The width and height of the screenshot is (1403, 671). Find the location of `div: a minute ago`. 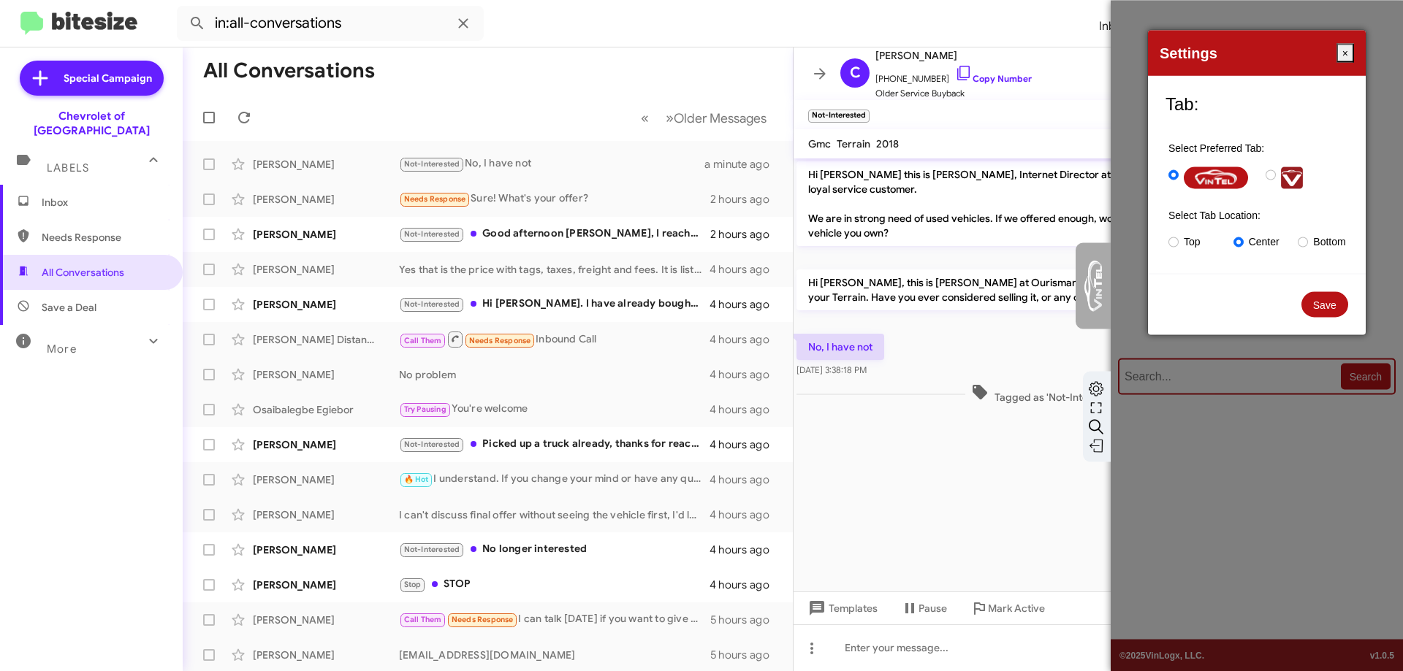

div: a minute ago is located at coordinates (742, 164).